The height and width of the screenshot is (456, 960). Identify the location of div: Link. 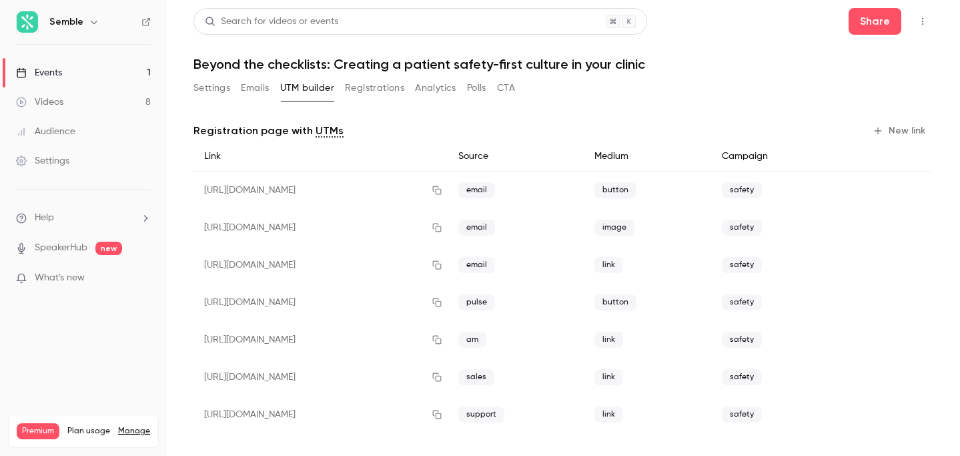
(320, 156).